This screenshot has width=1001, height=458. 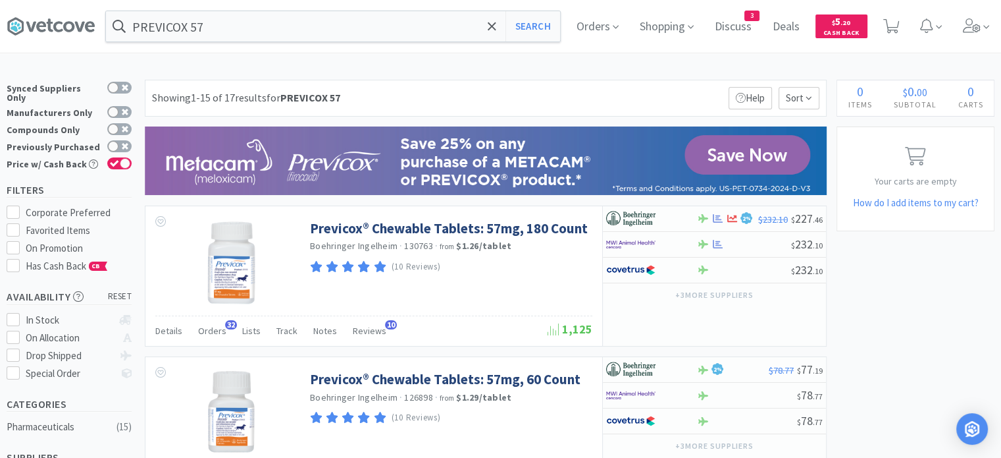 I want to click on p: Your carts are empty, so click(x=916, y=181).